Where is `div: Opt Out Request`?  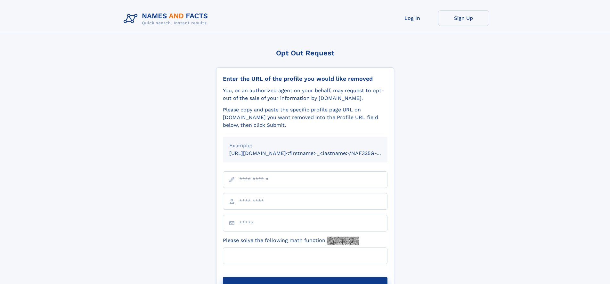 div: Opt Out Request is located at coordinates (305, 53).